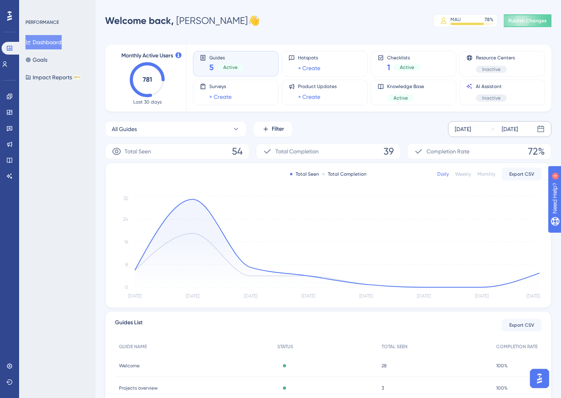 This screenshot has width=561, height=398. Describe the element at coordinates (285, 346) in the screenshot. I see `span: STATUS` at that location.